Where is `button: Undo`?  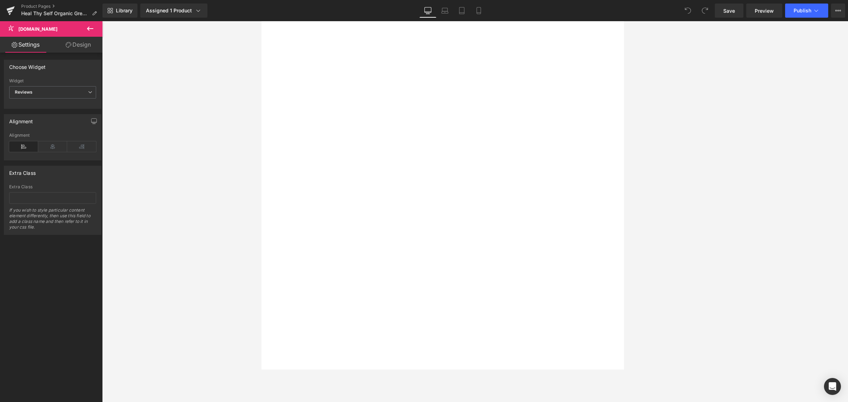
button: Undo is located at coordinates (688, 11).